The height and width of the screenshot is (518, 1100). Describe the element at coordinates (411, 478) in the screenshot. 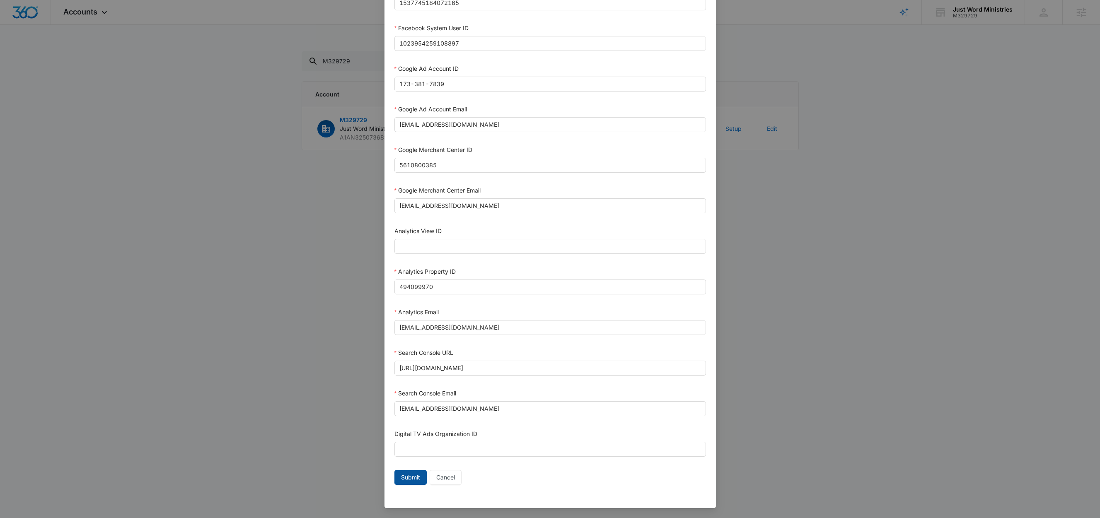

I see `button: Submit` at that location.